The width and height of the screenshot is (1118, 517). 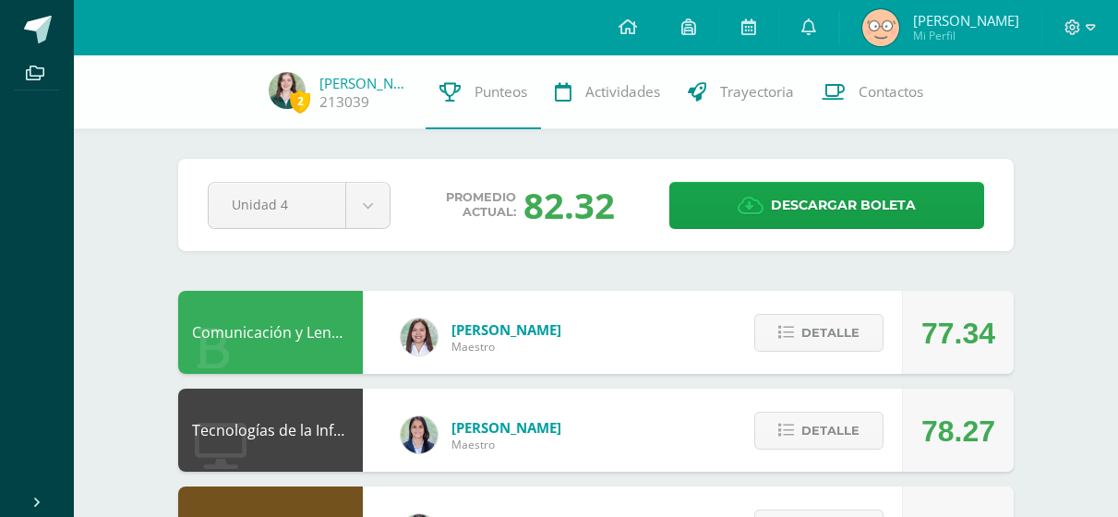 I want to click on span: Actividades, so click(x=622, y=91).